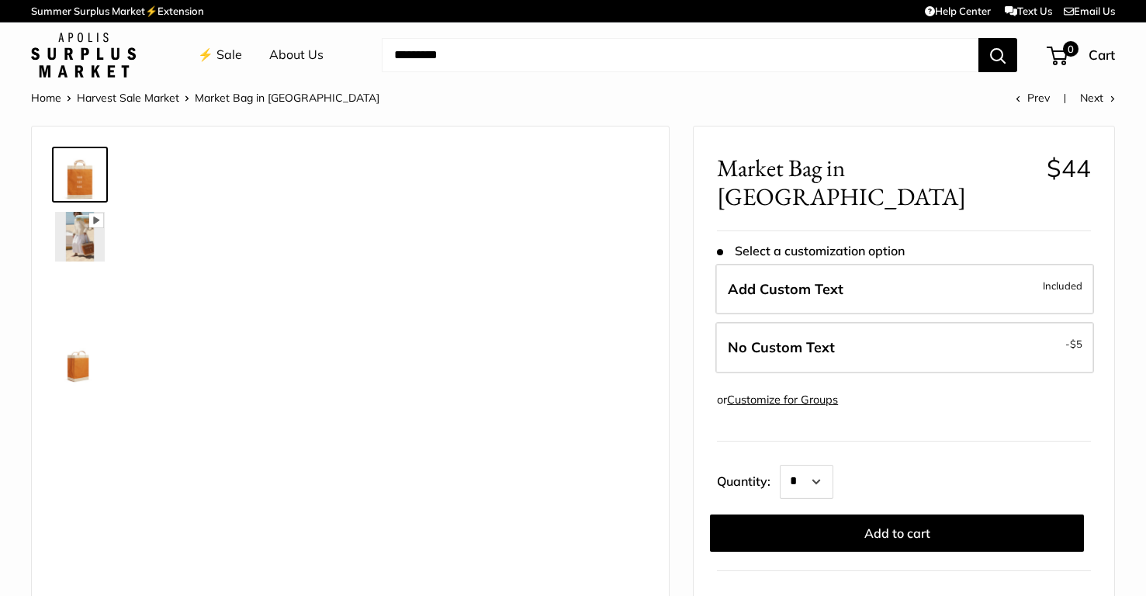 Image resolution: width=1146 pixels, height=596 pixels. What do you see at coordinates (1089, 11) in the screenshot?
I see `a: Email Us` at bounding box center [1089, 11].